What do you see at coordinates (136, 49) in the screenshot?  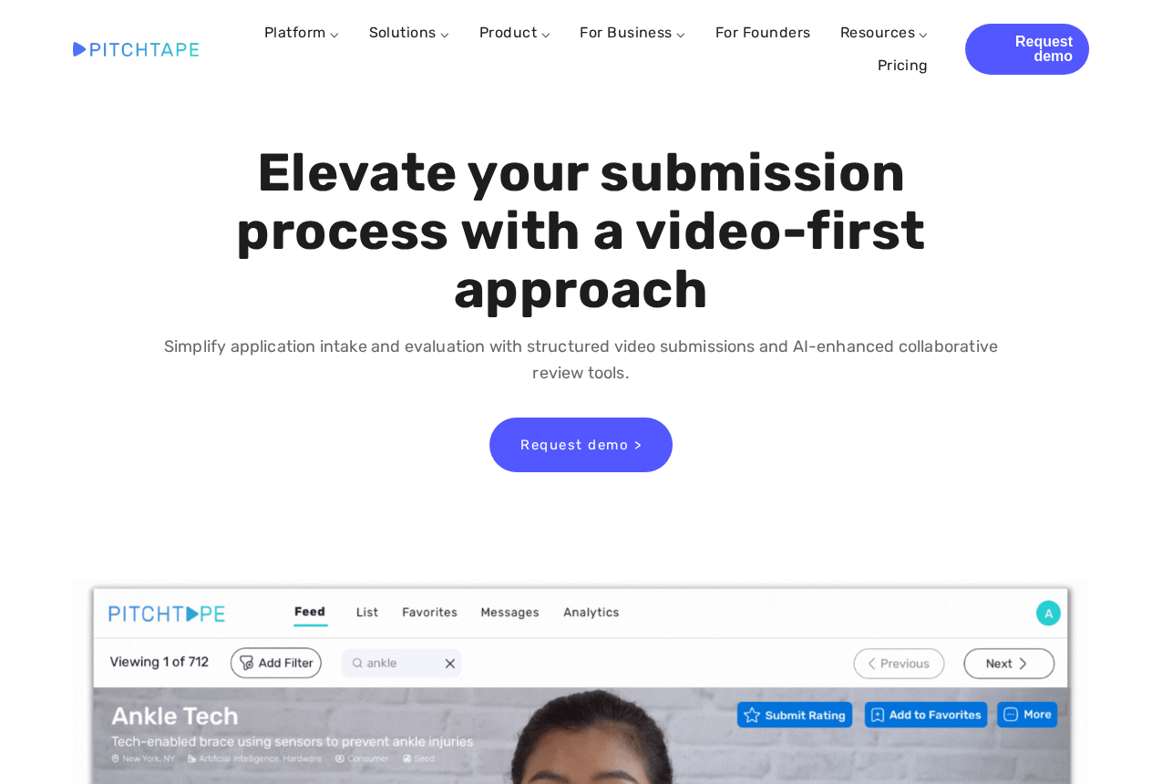 I see `img: Pitchtape | Video Submission Management Software` at bounding box center [136, 49].